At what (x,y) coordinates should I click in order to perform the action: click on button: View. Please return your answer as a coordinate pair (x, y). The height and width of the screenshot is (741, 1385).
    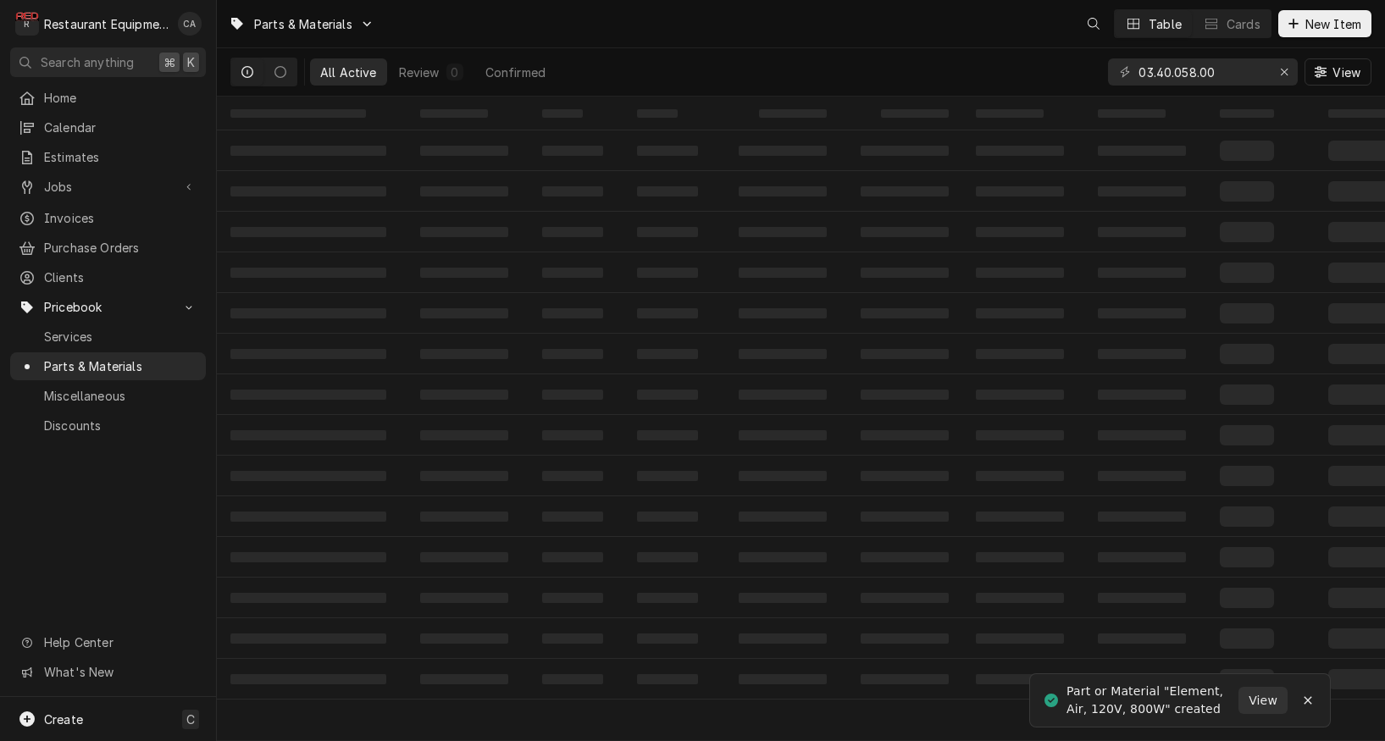
    Looking at the image, I should click on (1263, 700).